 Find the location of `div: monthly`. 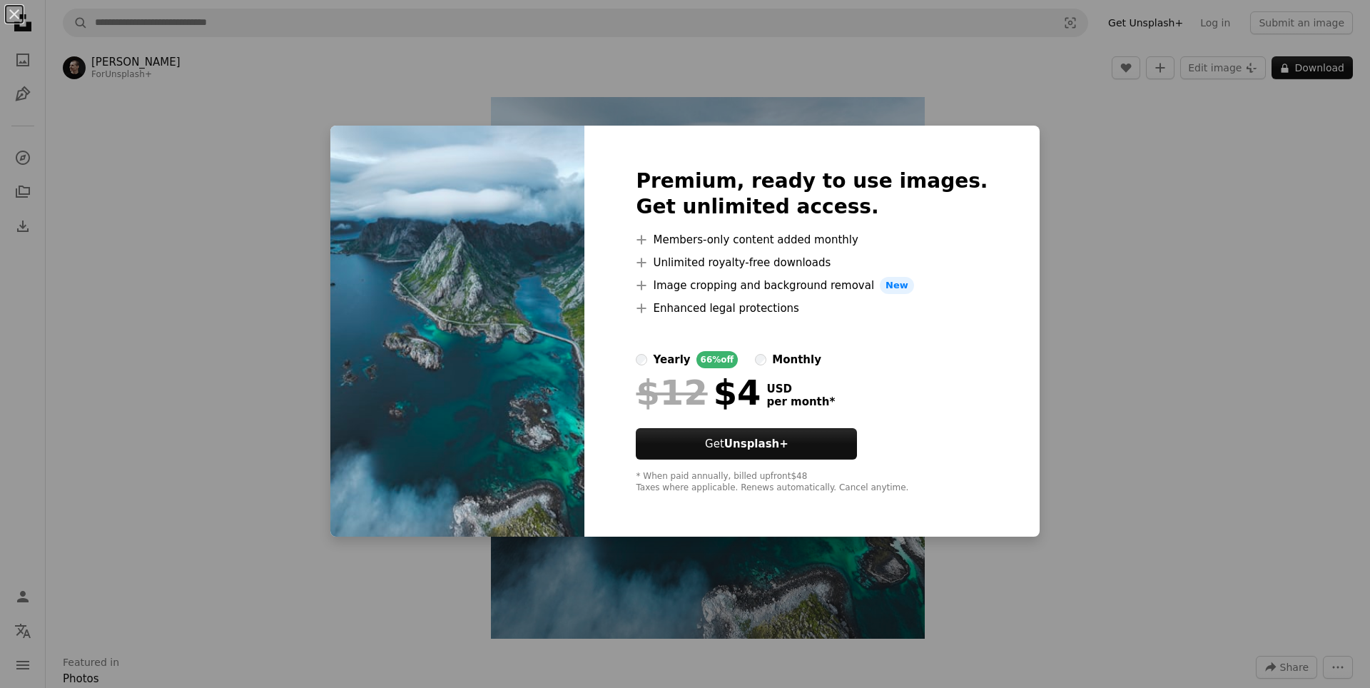

div: monthly is located at coordinates (796, 360).